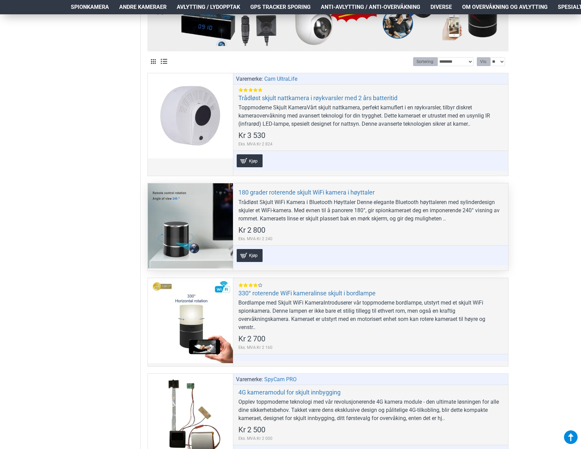 This screenshot has width=581, height=449. What do you see at coordinates (370, 315) in the screenshot?
I see `div: Bordlampe med Skjult WiFi KameraIntroduserer vår toppmoderne bordlampe, utstyrt med et skjult WiF...` at bounding box center [370, 315].